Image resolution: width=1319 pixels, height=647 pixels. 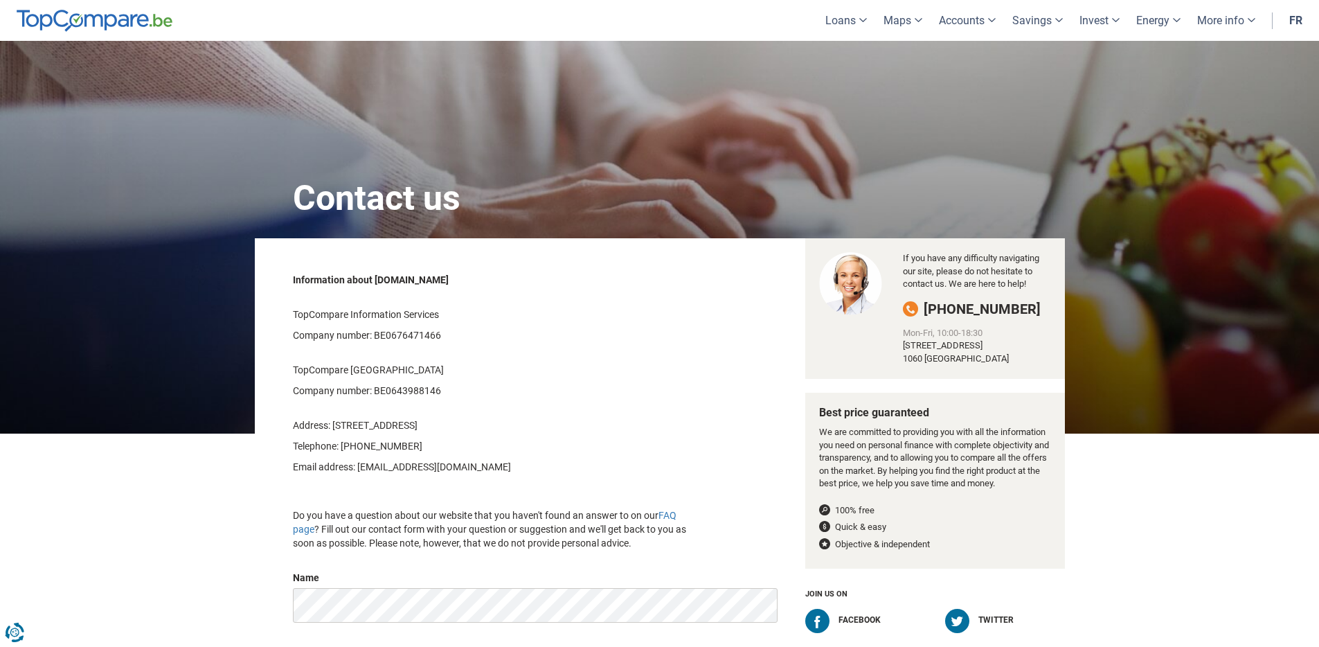 What do you see at coordinates (865, 621) in the screenshot?
I see `a: Facebook` at bounding box center [865, 621].